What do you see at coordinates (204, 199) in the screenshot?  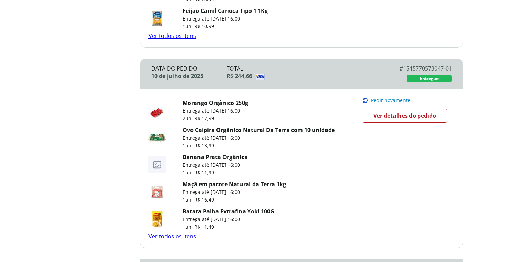 I see `span: R$ 16,49` at bounding box center [204, 199].